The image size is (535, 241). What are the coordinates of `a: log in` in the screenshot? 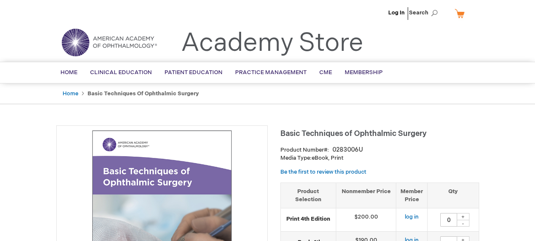 It's located at (412, 217).